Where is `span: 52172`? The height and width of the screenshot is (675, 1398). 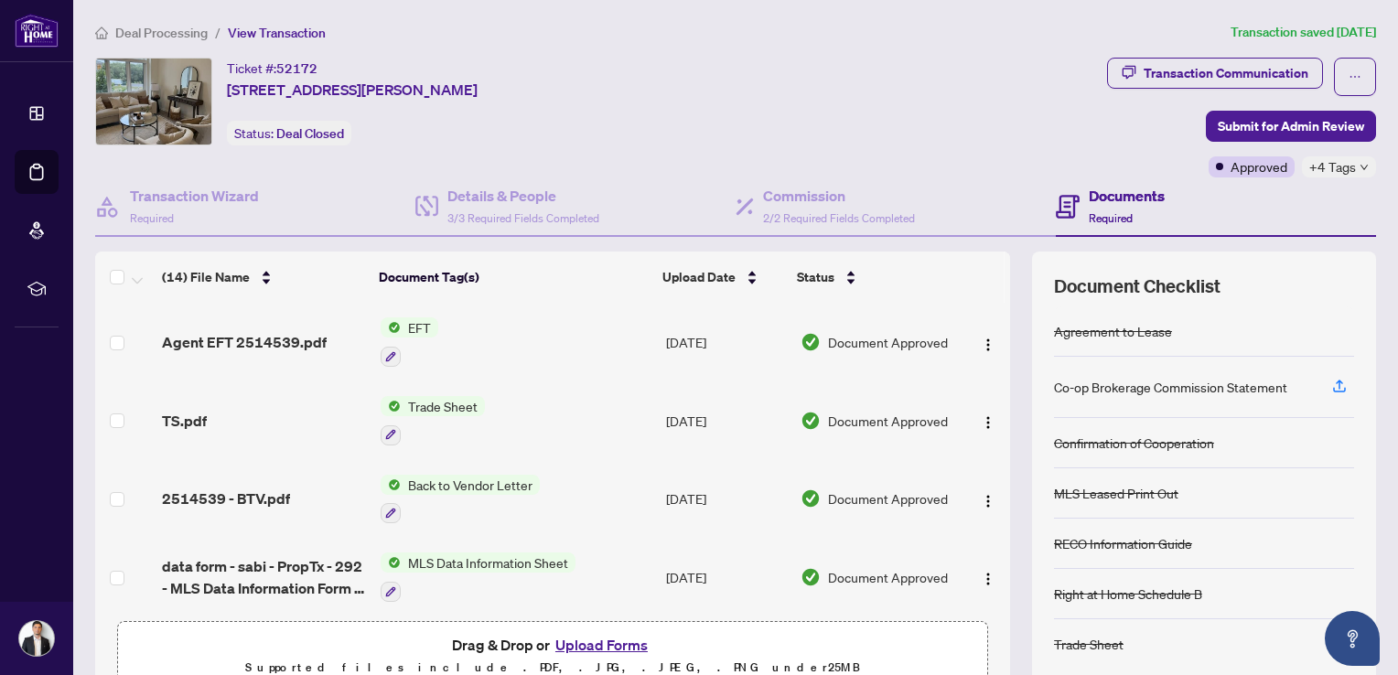 span: 52172 is located at coordinates (297, 69).